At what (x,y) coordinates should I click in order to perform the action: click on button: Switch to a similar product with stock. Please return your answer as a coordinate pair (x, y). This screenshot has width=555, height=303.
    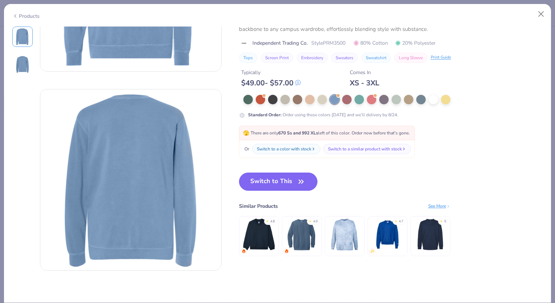
    Looking at the image, I should click on (367, 149).